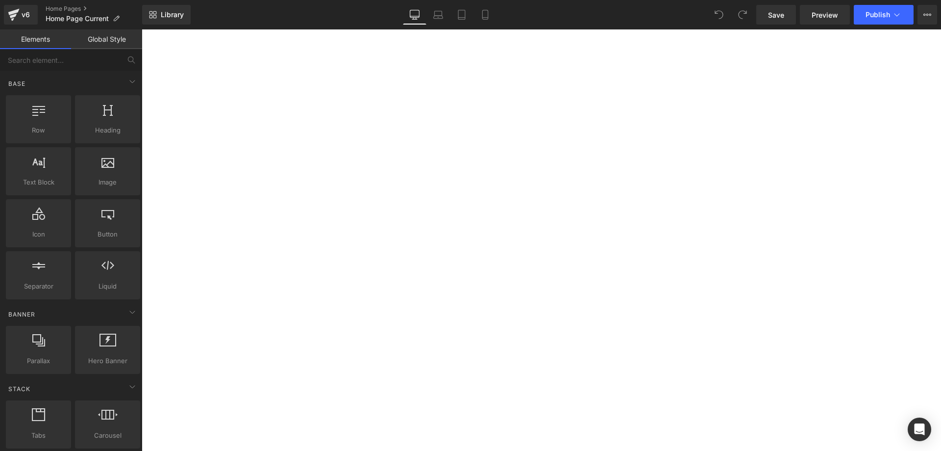 Image resolution: width=941 pixels, height=451 pixels. What do you see at coordinates (462, 15) in the screenshot?
I see `a: Tablet` at bounding box center [462, 15].